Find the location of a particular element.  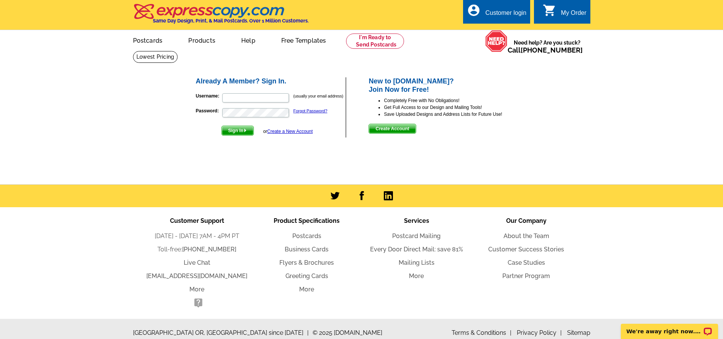

a: Greeting Cards is located at coordinates (307, 276).